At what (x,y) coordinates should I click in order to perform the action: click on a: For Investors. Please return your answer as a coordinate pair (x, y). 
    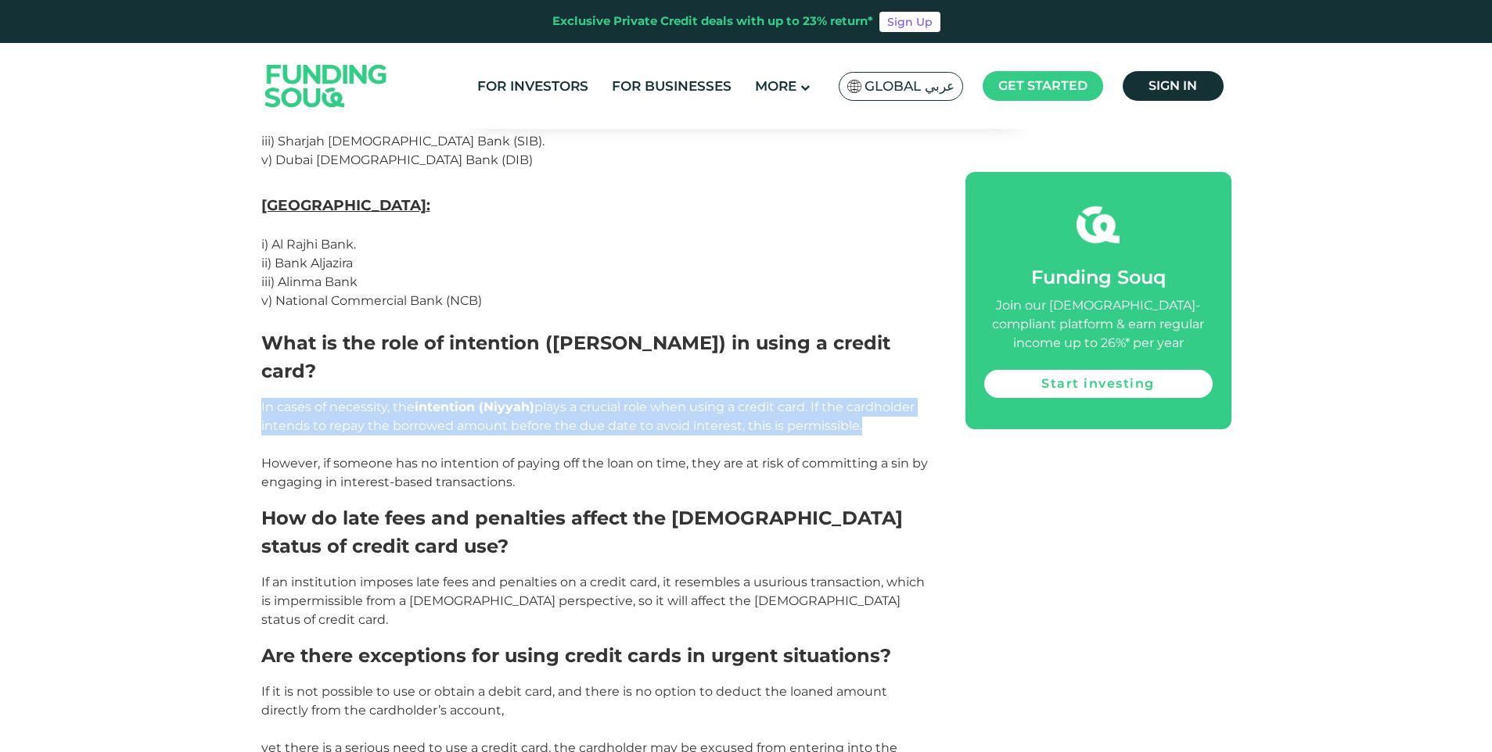
    Looking at the image, I should click on (533, 86).